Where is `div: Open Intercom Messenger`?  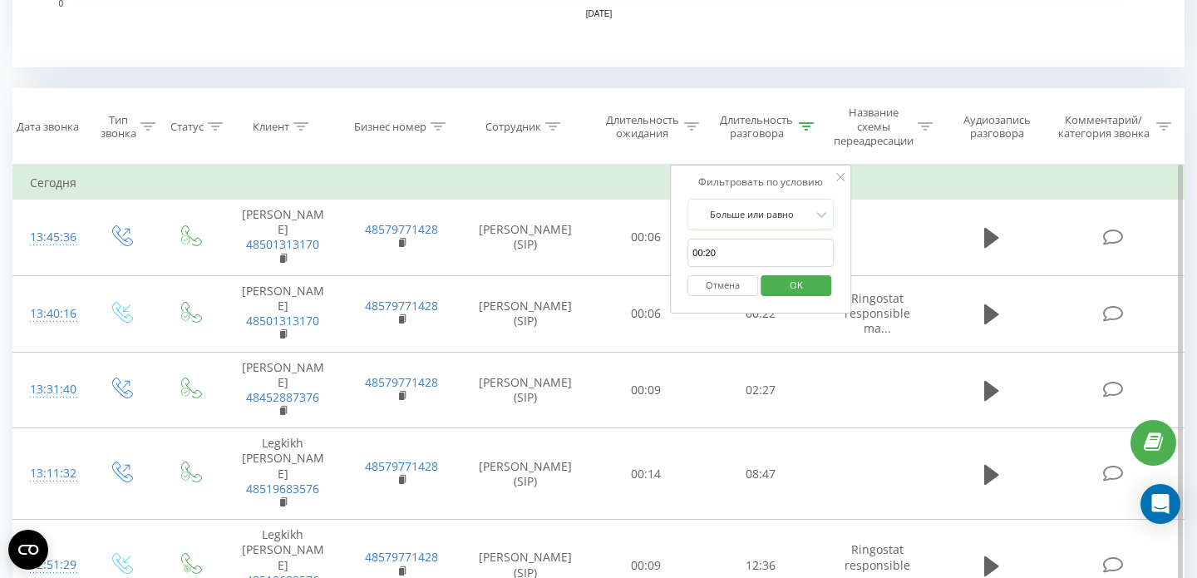
div: Open Intercom Messenger is located at coordinates (1160, 504).